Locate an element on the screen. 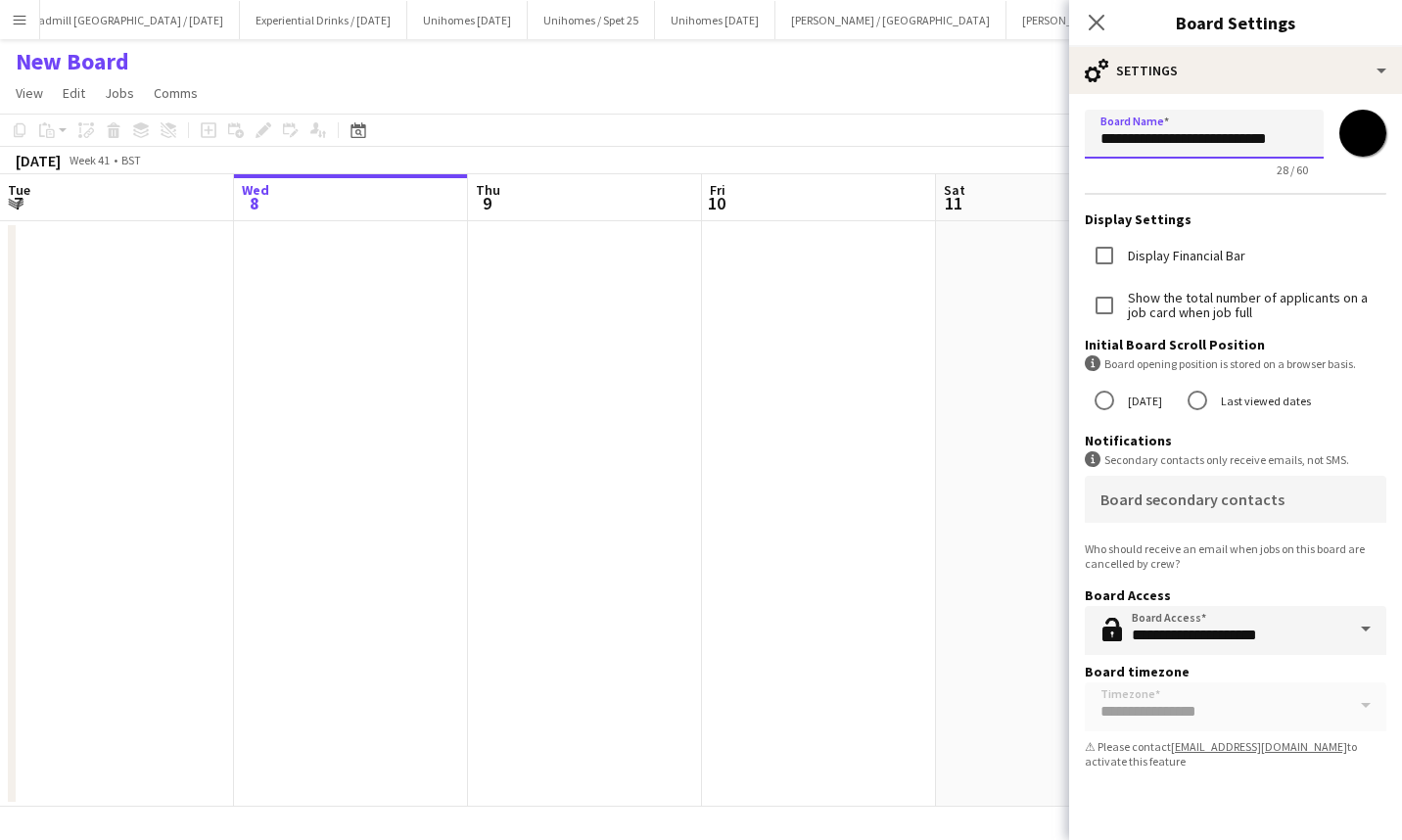 The height and width of the screenshot is (840, 1402). span: 11 is located at coordinates (953, 203).